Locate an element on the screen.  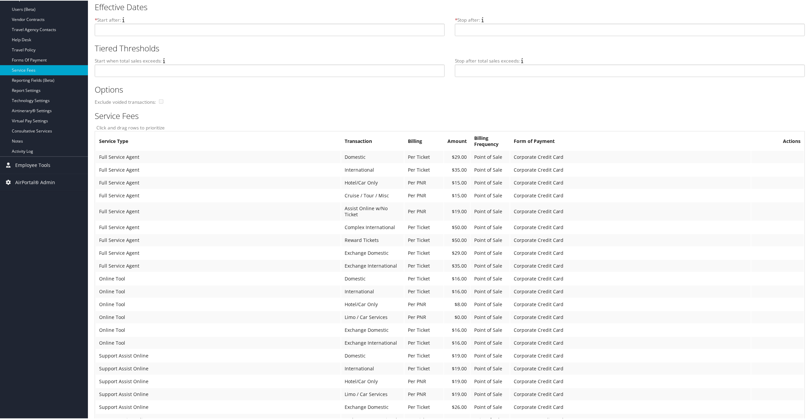
th: Transaction is located at coordinates (372, 141).